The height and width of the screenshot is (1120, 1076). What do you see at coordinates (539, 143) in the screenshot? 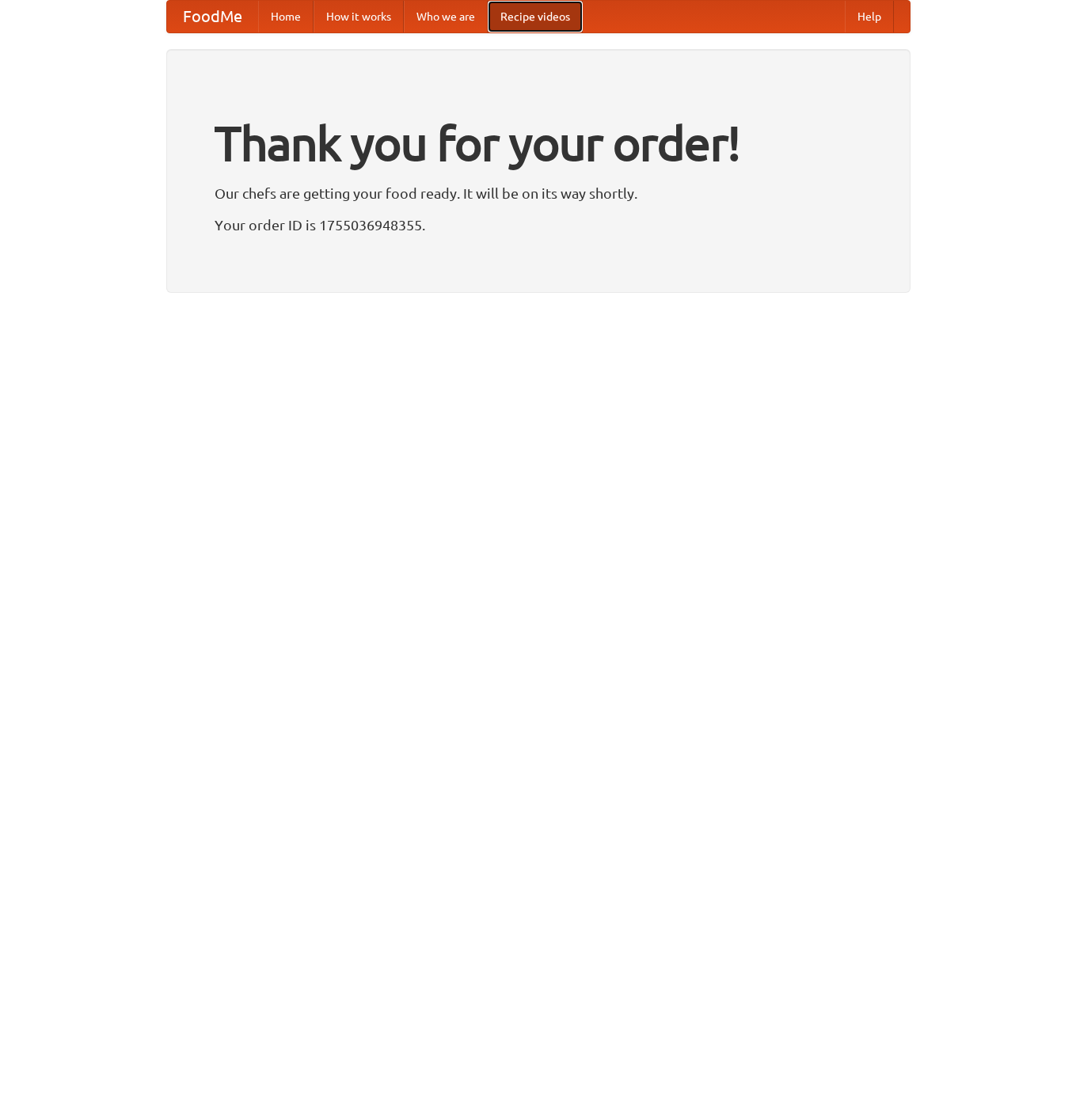
I see `h1: Thank you for your order!` at bounding box center [539, 143].